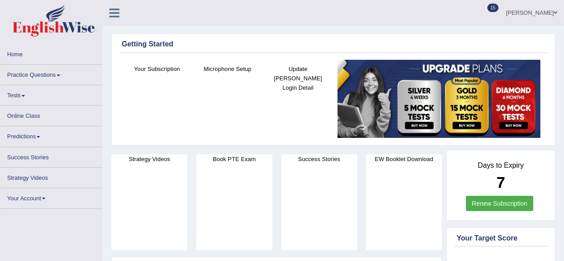  Describe the element at coordinates (51, 73) in the screenshot. I see `a: Practice Questions` at that location.